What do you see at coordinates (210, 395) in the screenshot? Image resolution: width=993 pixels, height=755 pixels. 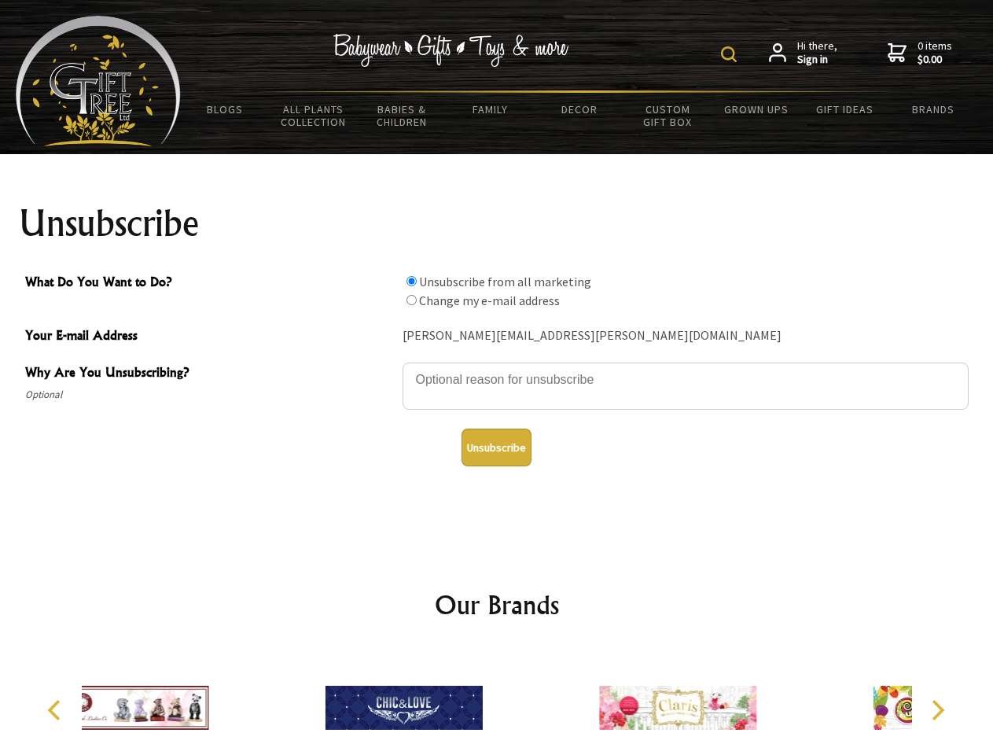 I see `span: Optional` at bounding box center [210, 395].